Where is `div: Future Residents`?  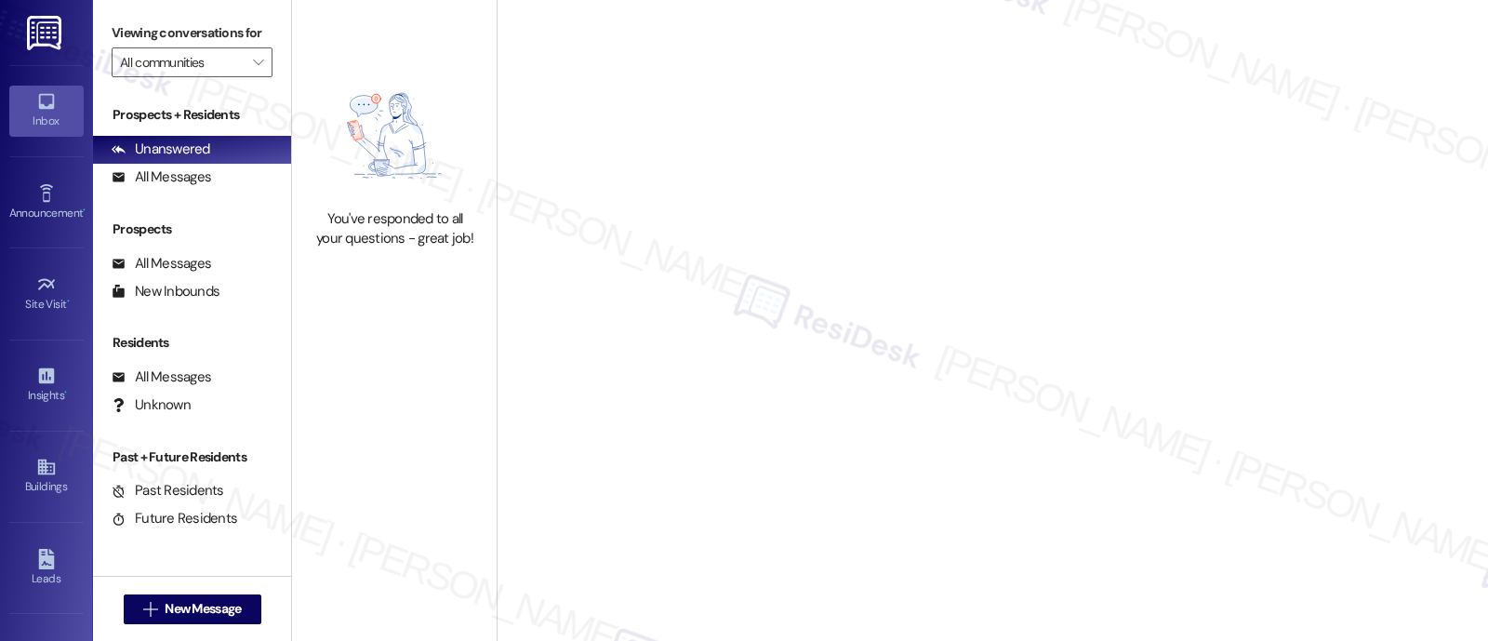 div: Future Residents is located at coordinates (174, 518).